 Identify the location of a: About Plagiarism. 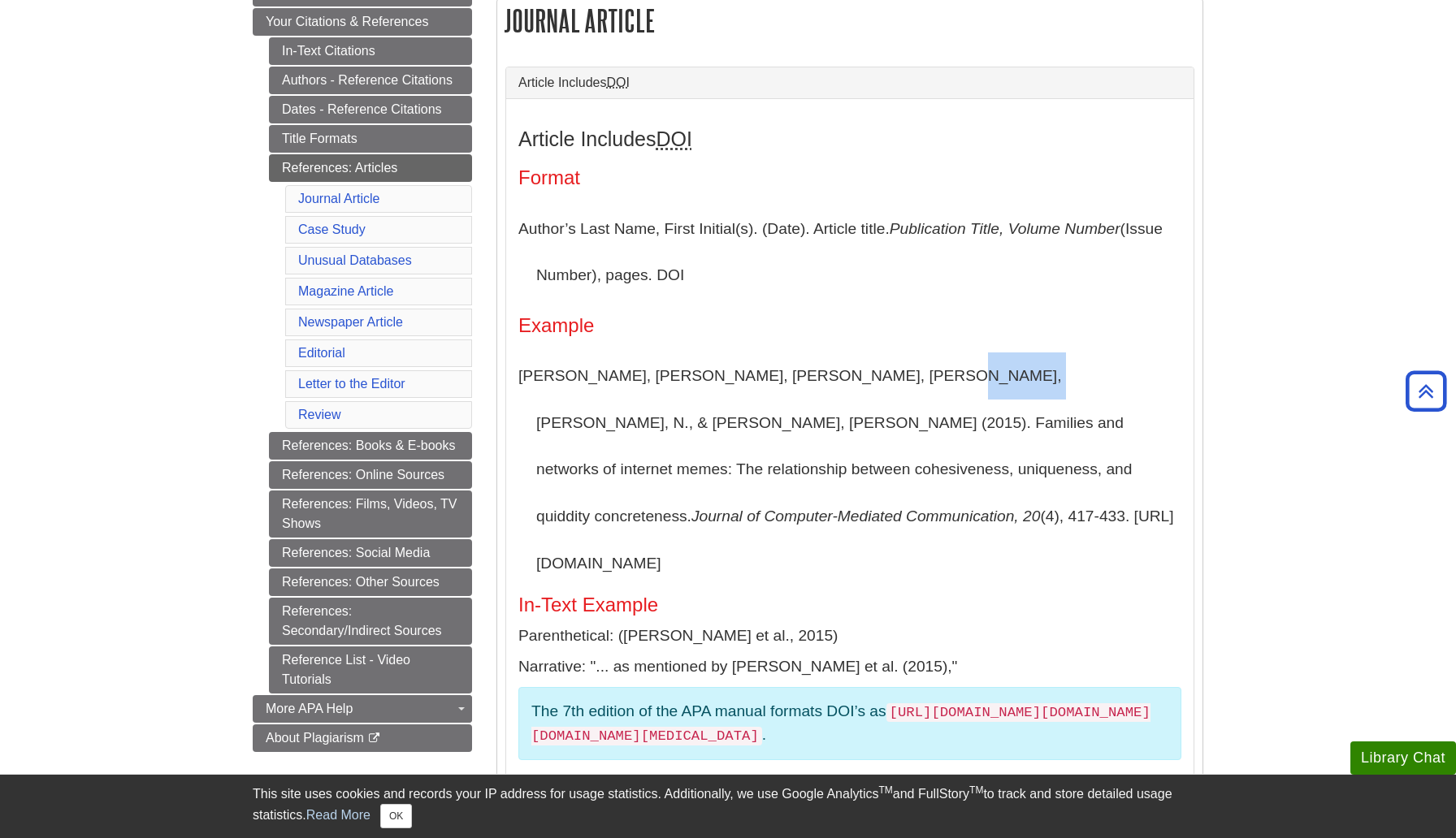
(362, 738).